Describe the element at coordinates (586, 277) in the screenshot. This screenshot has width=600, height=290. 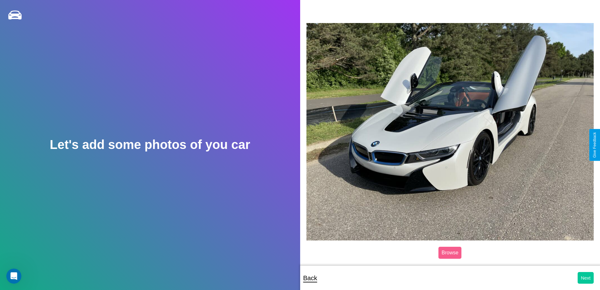
I see `button: Next` at that location.